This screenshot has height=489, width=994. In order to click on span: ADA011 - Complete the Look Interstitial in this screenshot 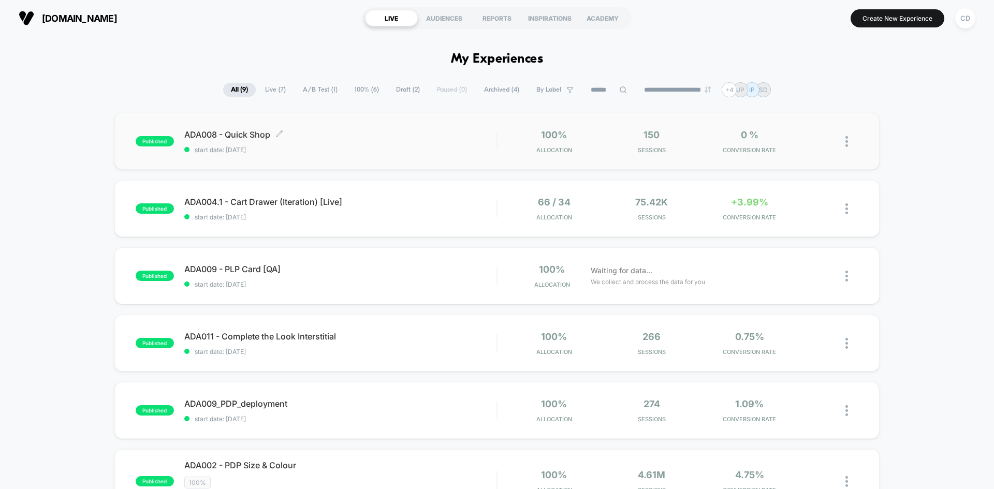, I will do `click(340, 337)`.